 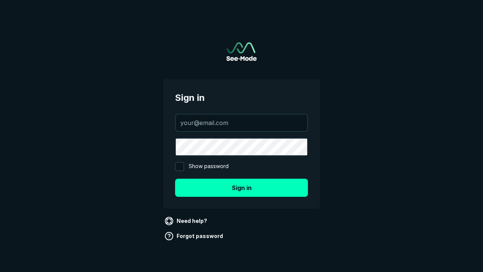 What do you see at coordinates (209, 167) in the screenshot?
I see `span: Show password` at bounding box center [209, 167].